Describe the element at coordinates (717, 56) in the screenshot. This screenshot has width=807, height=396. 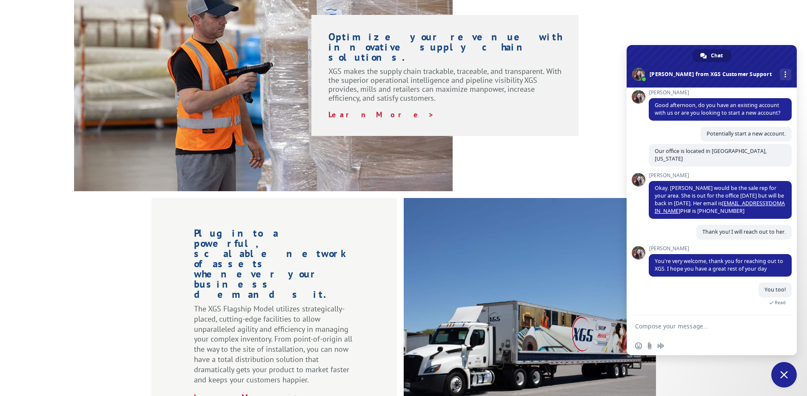
I see `span: Chat` at that location.